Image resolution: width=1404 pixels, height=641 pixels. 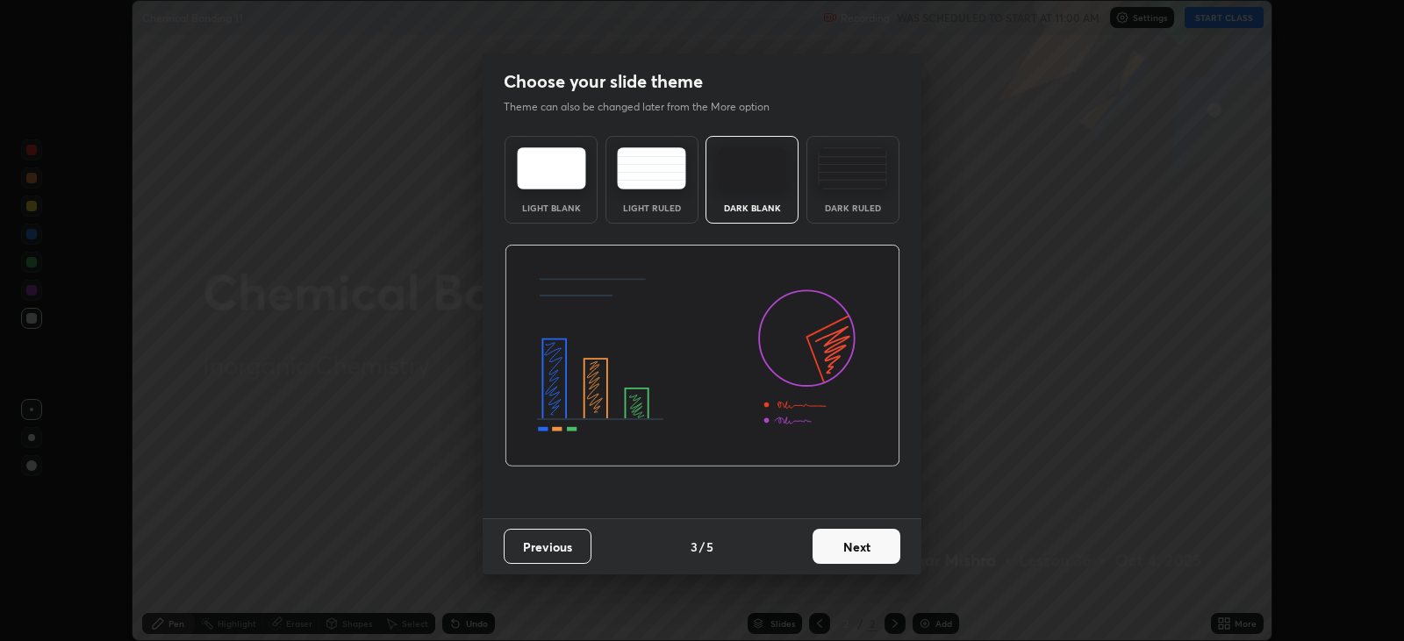 I want to click on button: Previous, so click(x=548, y=547).